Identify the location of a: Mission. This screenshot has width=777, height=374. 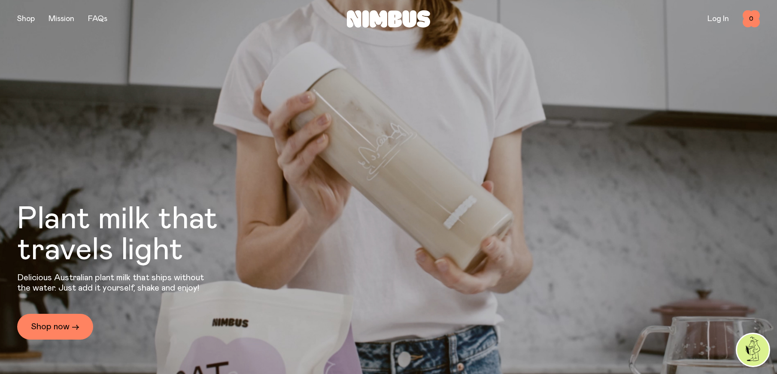
(61, 19).